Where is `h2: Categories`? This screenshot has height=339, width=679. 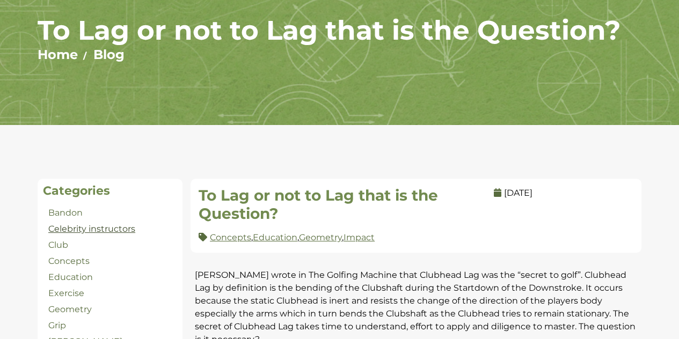 h2: Categories is located at coordinates (110, 191).